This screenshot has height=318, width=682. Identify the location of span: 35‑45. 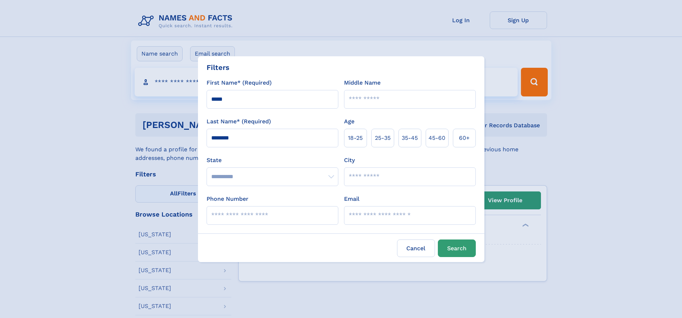
(410, 138).